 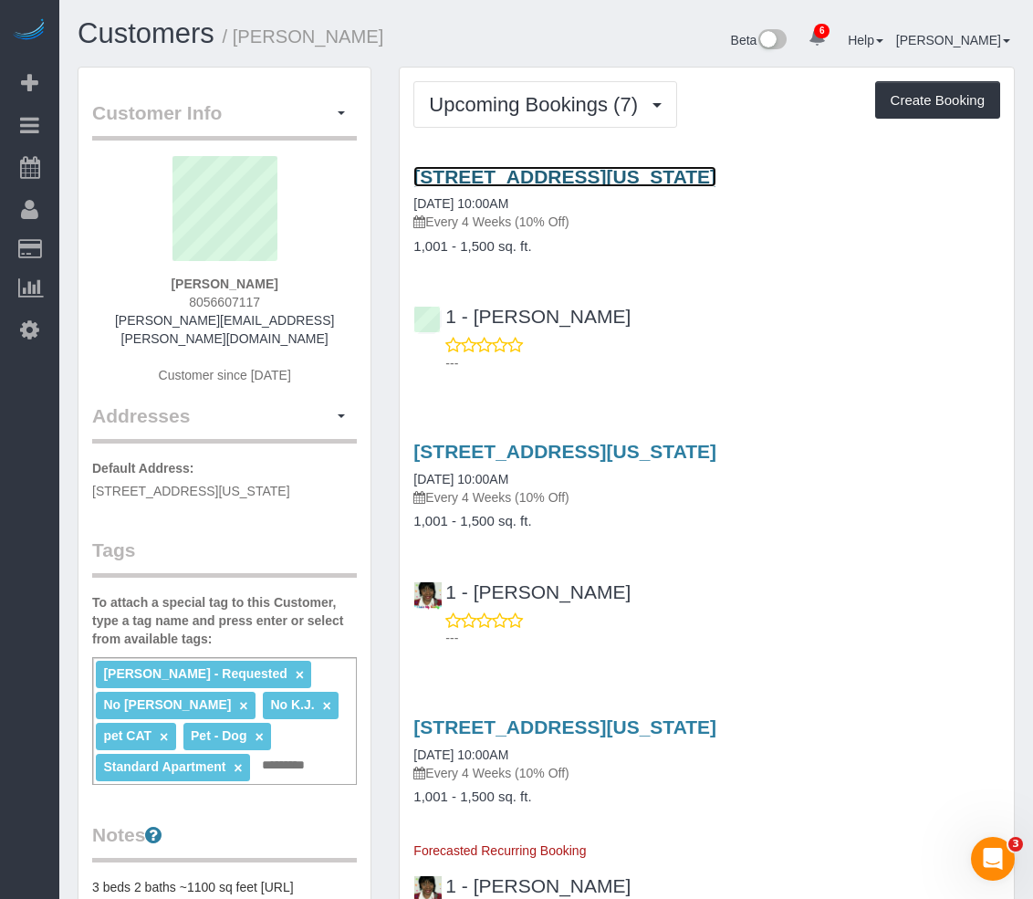 What do you see at coordinates (821, 31) in the screenshot?
I see `span: 6` at bounding box center [821, 31].